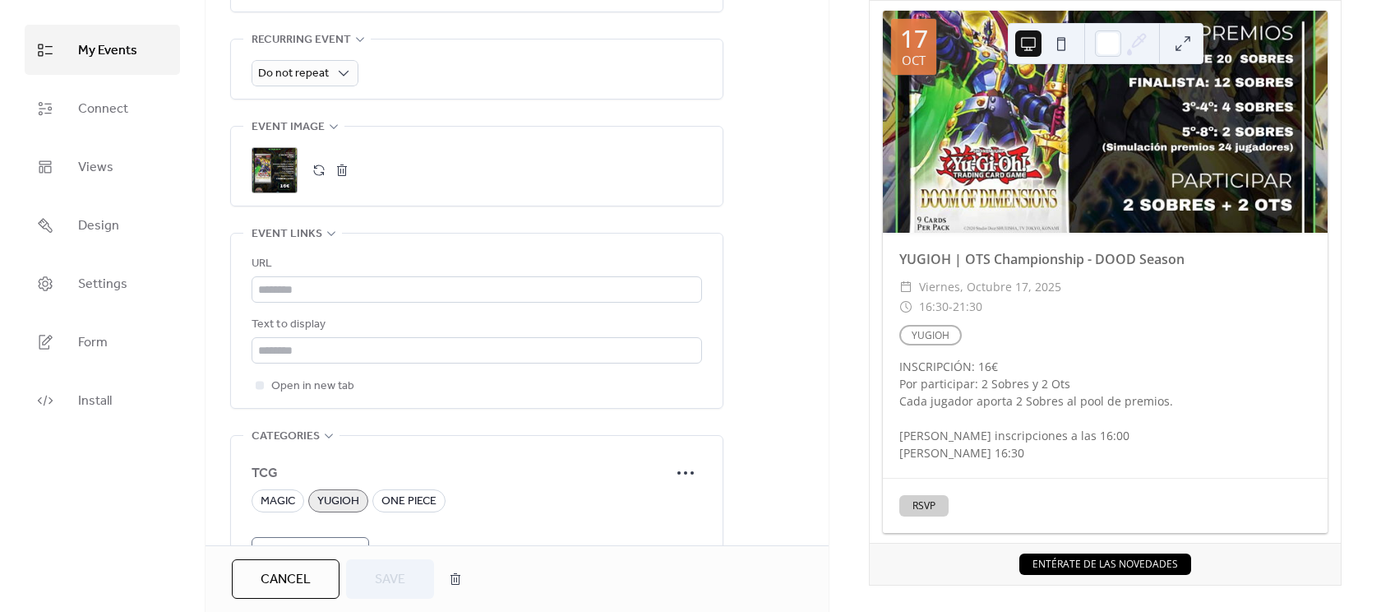 The width and height of the screenshot is (1381, 612). Describe the element at coordinates (301, 40) in the screenshot. I see `span: Recurring event` at that location.